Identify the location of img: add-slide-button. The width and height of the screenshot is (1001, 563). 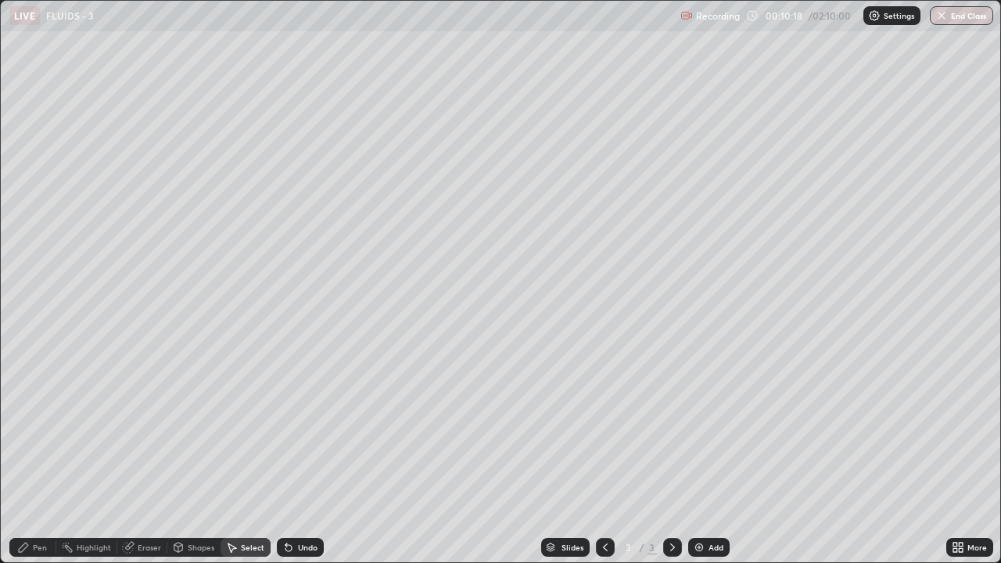
(699, 548).